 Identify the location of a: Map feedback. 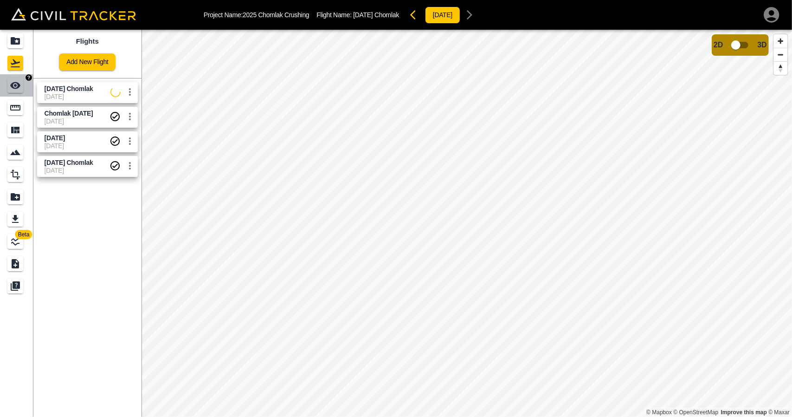
(744, 412).